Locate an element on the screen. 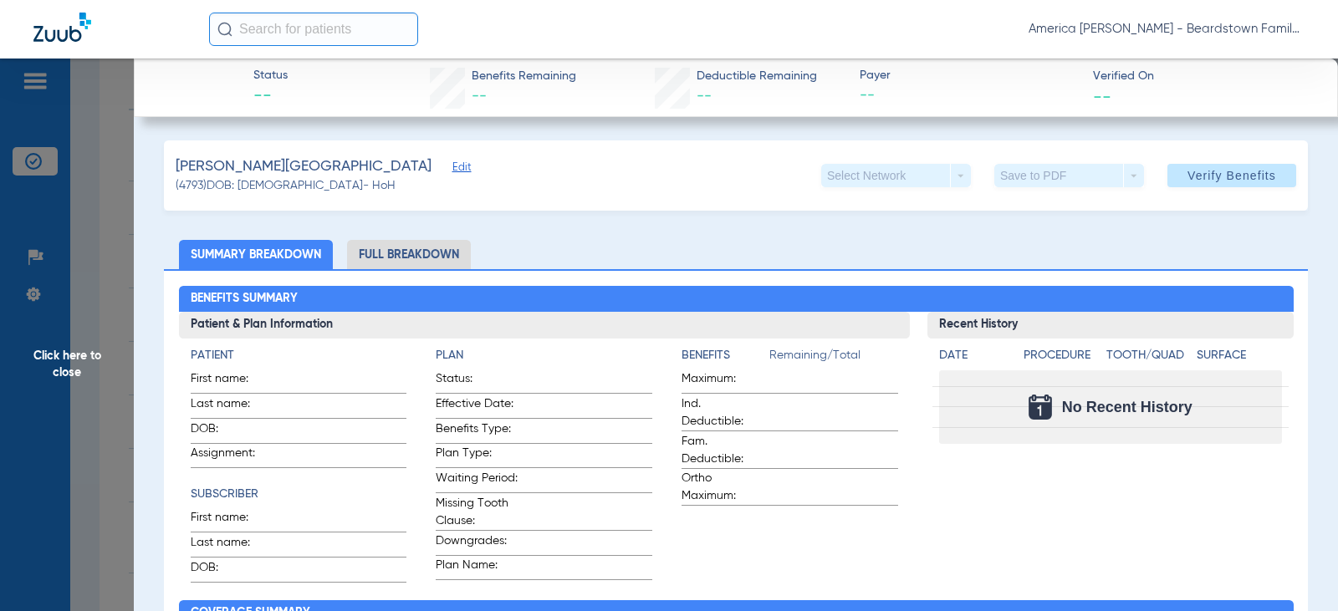 The image size is (1338, 611). app-breakdown-title: Tooth/Quad is located at coordinates (1148, 359).